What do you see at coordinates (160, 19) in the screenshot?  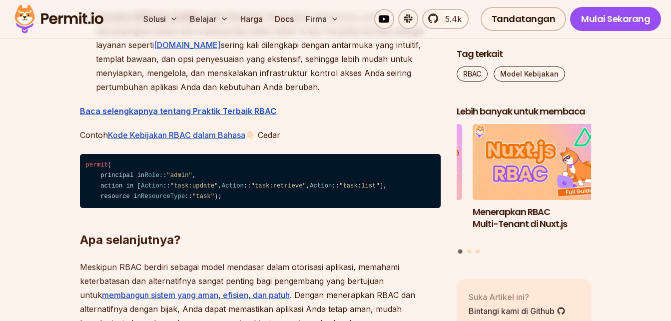 I see `button: Solusi` at bounding box center [160, 19].